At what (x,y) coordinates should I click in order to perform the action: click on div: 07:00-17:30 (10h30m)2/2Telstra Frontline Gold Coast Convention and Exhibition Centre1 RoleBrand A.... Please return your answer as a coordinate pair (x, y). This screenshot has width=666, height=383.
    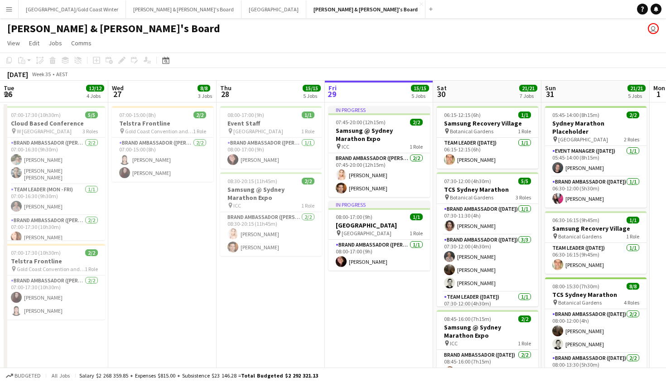
    Looking at the image, I should click on (54, 281).